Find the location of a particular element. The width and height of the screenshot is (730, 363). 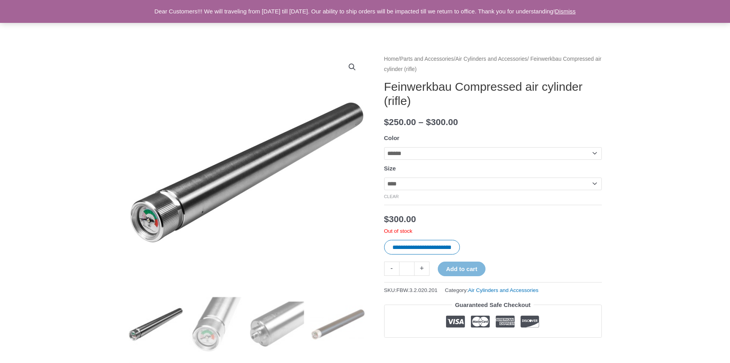

img: Feinwerkbau Compressed air cylinder (rifle) - Image 2 is located at coordinates (216, 324).